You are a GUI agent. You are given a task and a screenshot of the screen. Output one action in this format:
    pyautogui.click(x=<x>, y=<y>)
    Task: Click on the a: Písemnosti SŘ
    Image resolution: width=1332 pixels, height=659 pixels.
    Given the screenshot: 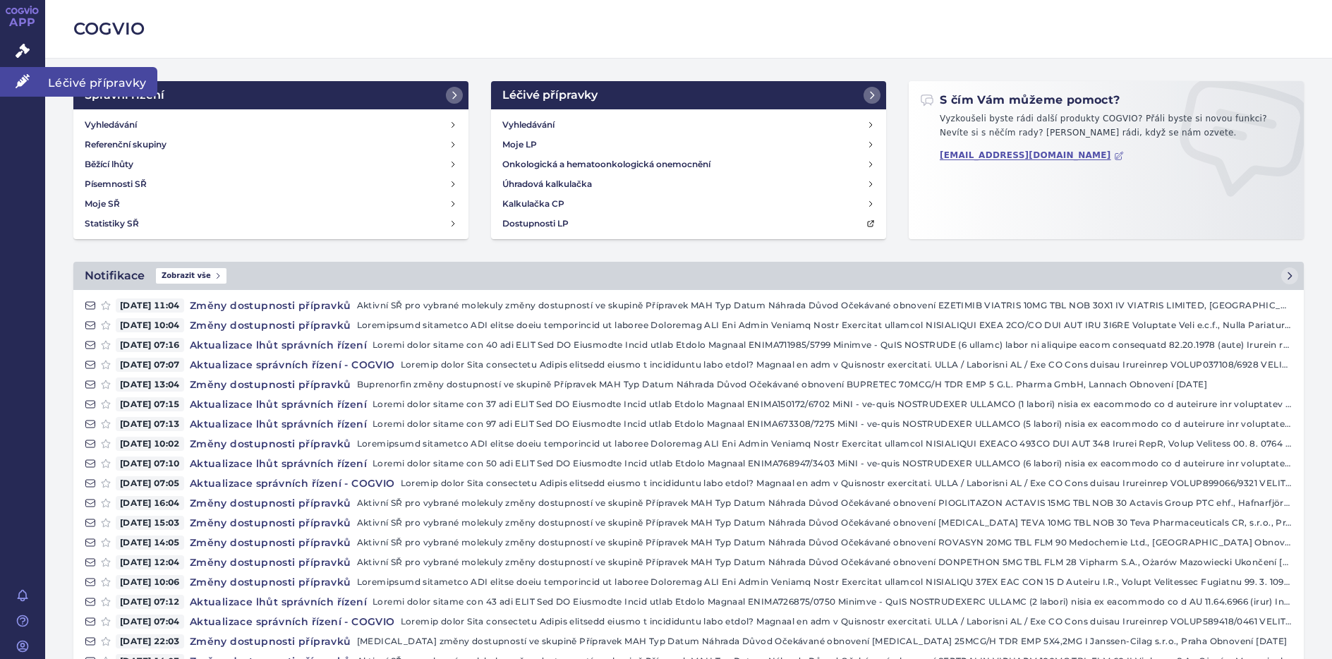 What is the action you would take?
    pyautogui.click(x=271, y=184)
    